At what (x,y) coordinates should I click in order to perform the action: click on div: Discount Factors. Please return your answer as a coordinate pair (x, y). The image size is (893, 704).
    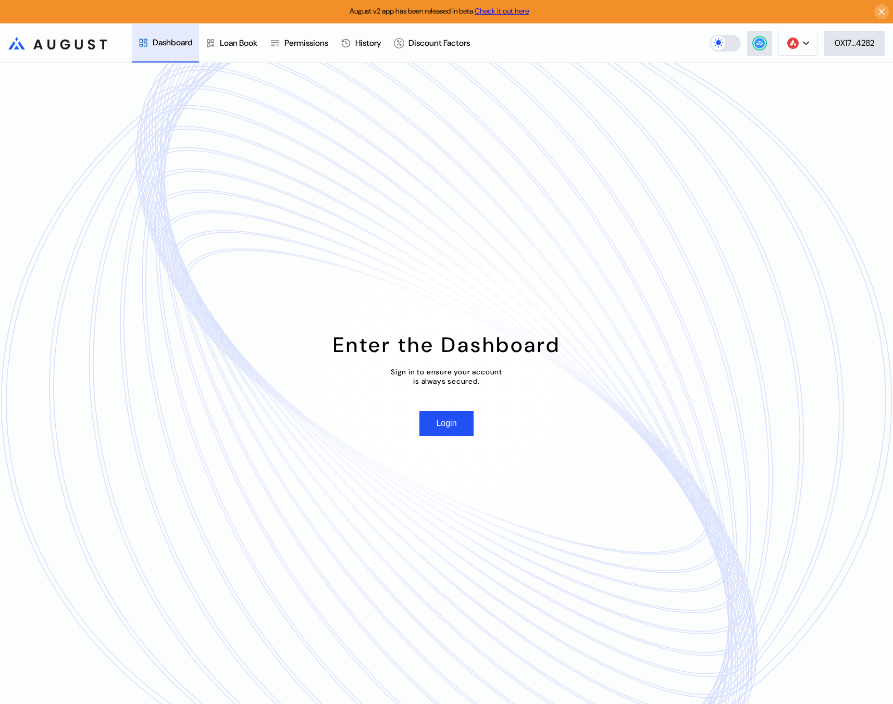
    Looking at the image, I should click on (439, 43).